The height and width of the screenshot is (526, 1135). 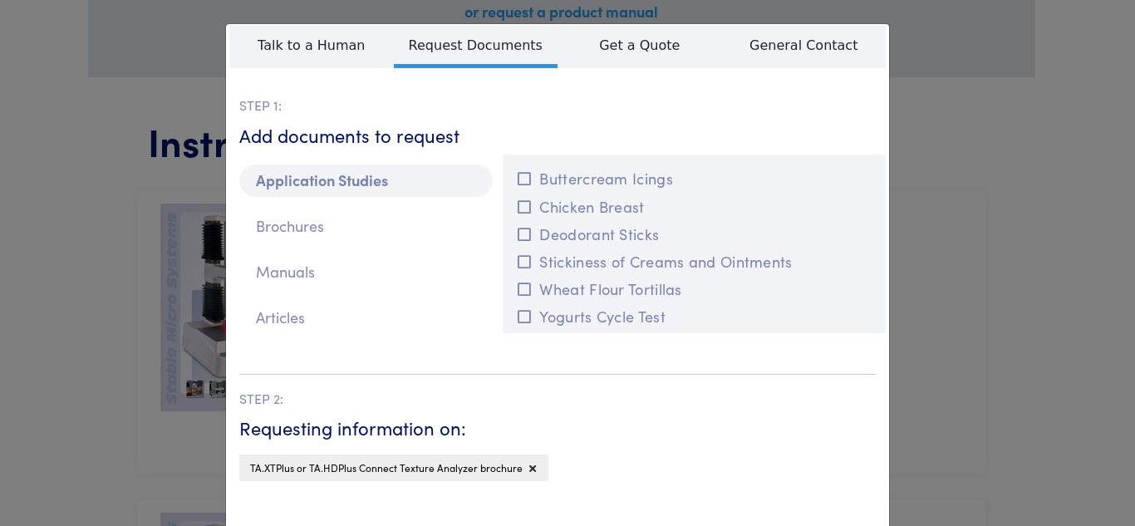 What do you see at coordinates (694, 261) in the screenshot?
I see `button: Stickiness of Creams and Ointments` at bounding box center [694, 261].